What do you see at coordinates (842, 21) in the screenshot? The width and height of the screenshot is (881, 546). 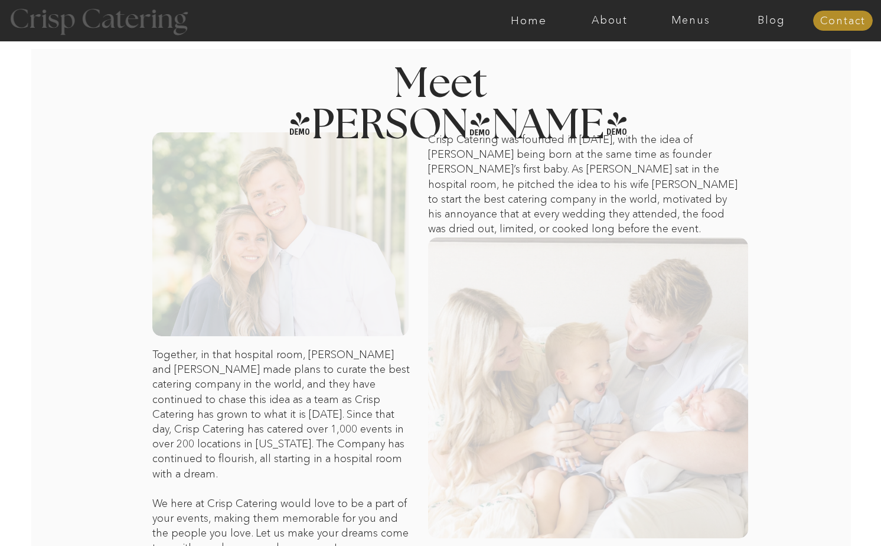 I see `a: Contact` at bounding box center [842, 21].